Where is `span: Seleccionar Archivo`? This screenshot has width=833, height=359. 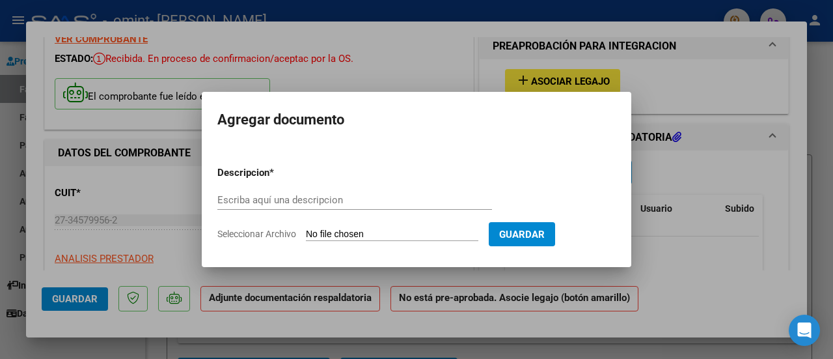
span: Seleccionar Archivo is located at coordinates (256, 234).